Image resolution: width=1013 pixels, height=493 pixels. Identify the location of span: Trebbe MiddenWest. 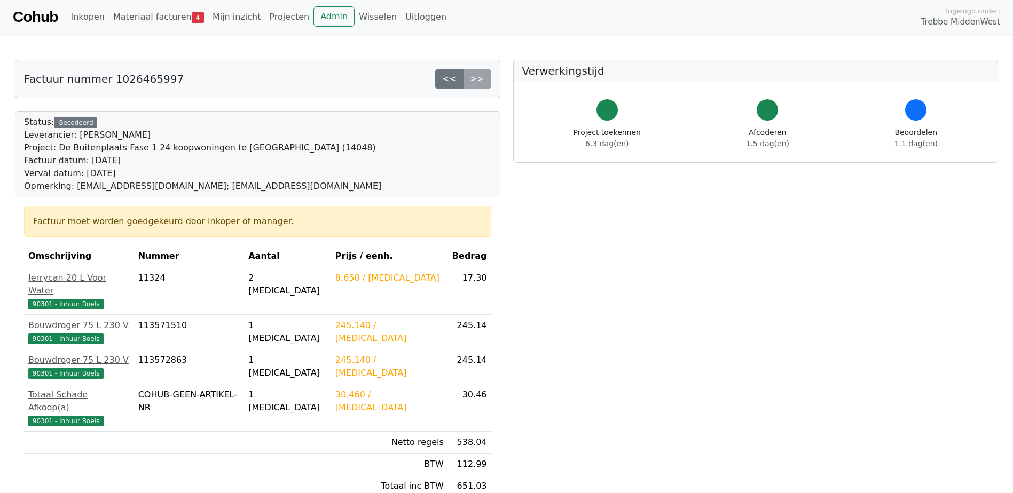
(960, 22).